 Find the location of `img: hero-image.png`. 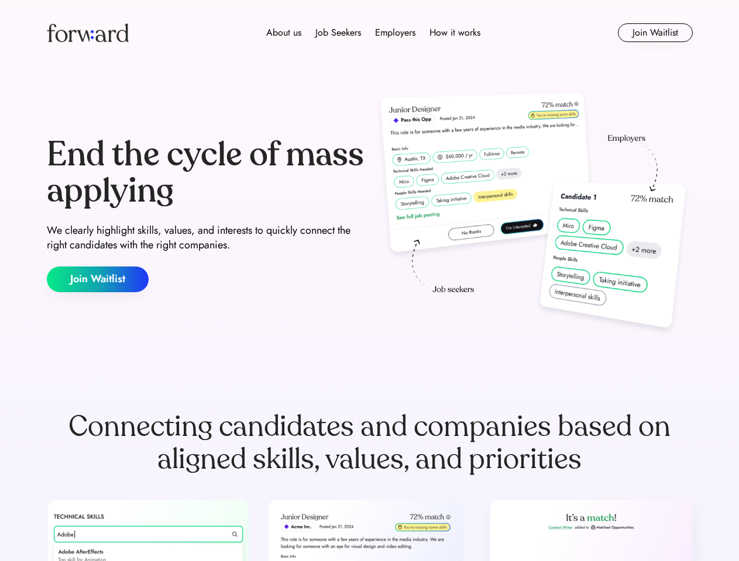

img: hero-image.png is located at coordinates (533, 215).